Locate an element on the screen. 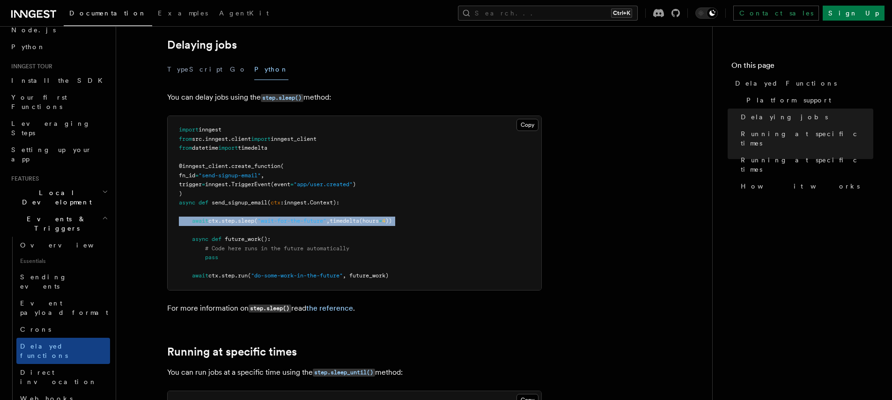  p: You can delay jobs using the method: is located at coordinates (354, 97).